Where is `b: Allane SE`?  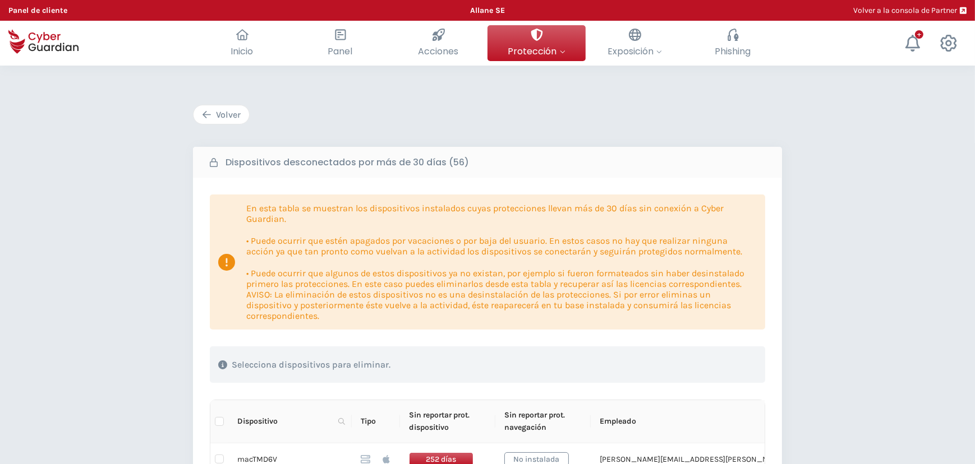 b: Allane SE is located at coordinates (487, 10).